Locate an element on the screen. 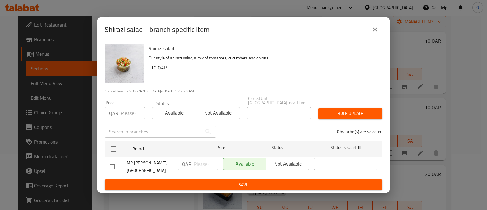 The image size is (487, 210). span: Branch is located at coordinates (164, 149).